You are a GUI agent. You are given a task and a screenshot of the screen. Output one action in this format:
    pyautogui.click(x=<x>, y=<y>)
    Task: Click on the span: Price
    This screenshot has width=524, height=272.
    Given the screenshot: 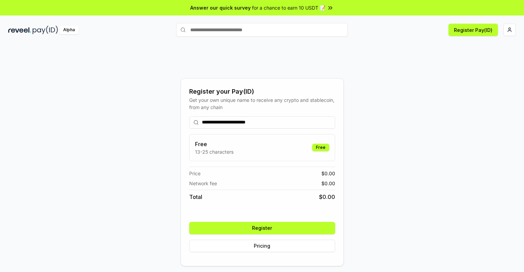 What is the action you would take?
    pyautogui.click(x=195, y=173)
    